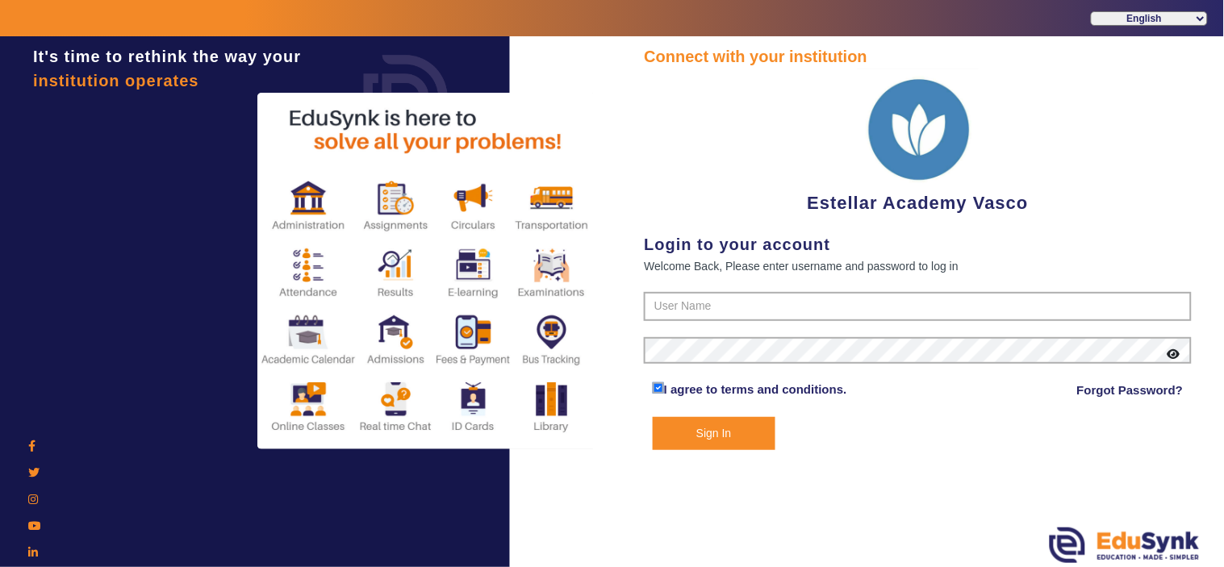 This screenshot has width=1224, height=567. Describe the element at coordinates (917, 142) in the screenshot. I see `div: Estellar Academy Vasco` at that location.